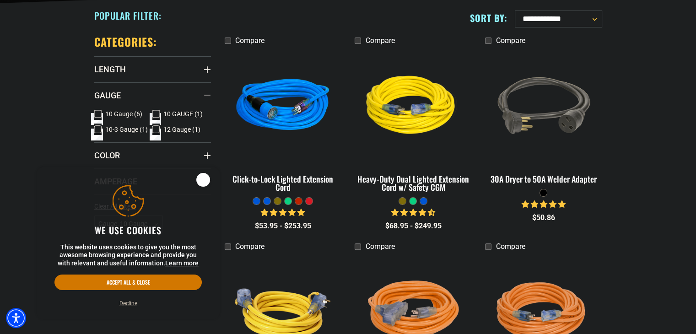 The width and height of the screenshot is (696, 334). I want to click on button: Close this option, so click(203, 181).